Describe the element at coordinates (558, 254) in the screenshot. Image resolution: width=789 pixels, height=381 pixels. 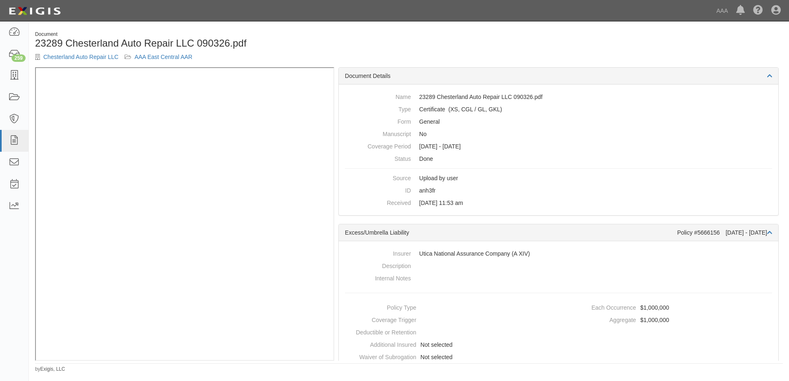
I see `dd: Utica National Assurance Company (A XIV)` at that location.